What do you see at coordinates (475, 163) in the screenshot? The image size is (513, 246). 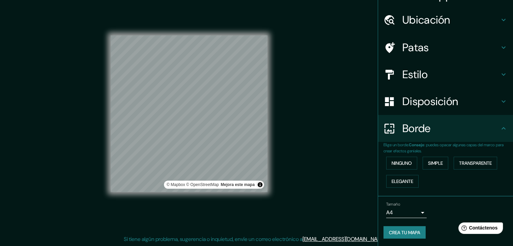 I see `button: Transparente` at bounding box center [475, 163].